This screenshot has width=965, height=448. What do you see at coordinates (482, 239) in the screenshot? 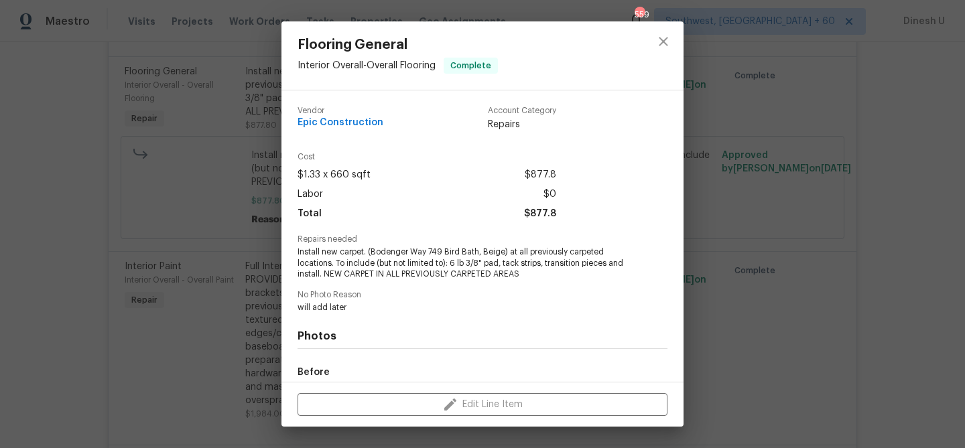
I see `span: Repairs needed` at bounding box center [482, 239].